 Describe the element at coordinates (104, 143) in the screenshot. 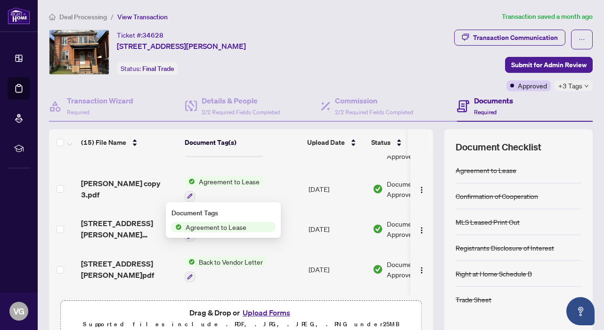

I see `span: (15) File Name` at that location.